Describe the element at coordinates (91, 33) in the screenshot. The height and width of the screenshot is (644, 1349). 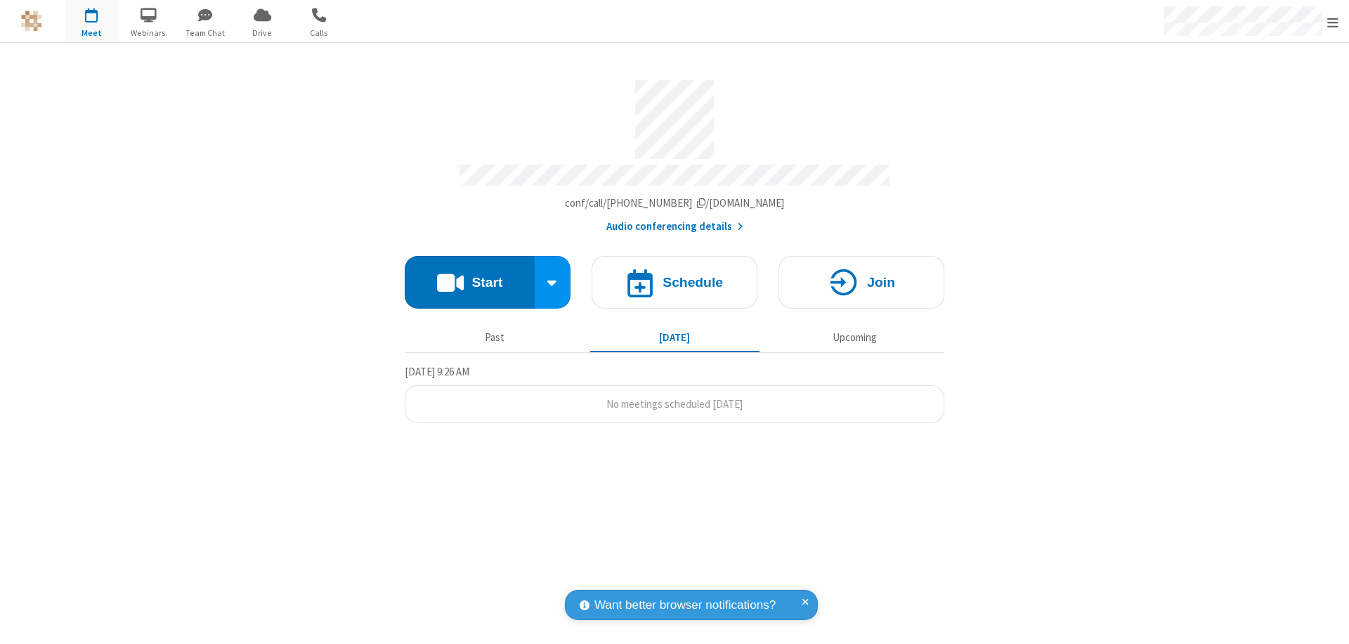
I see `span: Meet` at that location.